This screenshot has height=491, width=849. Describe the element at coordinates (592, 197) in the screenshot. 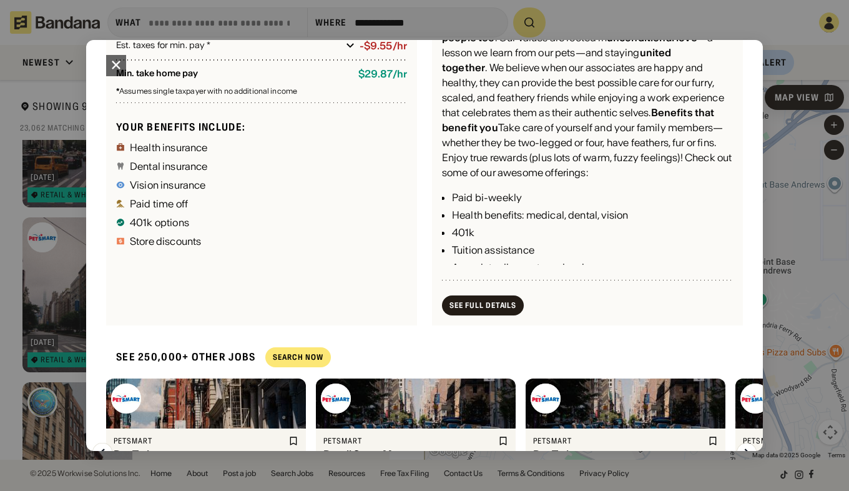

I see `div: Paid bi-weekly` at that location.